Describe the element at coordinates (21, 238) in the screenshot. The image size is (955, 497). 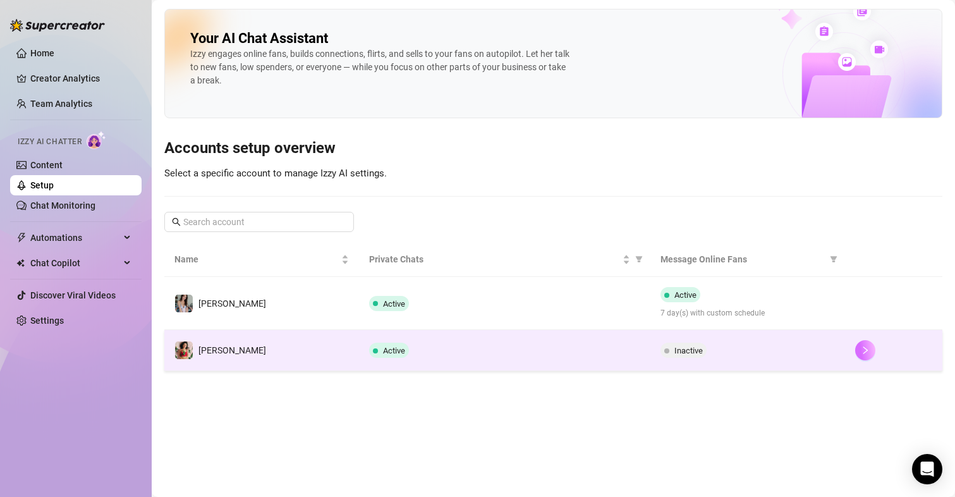
I see `span: thunderbolt` at that location.